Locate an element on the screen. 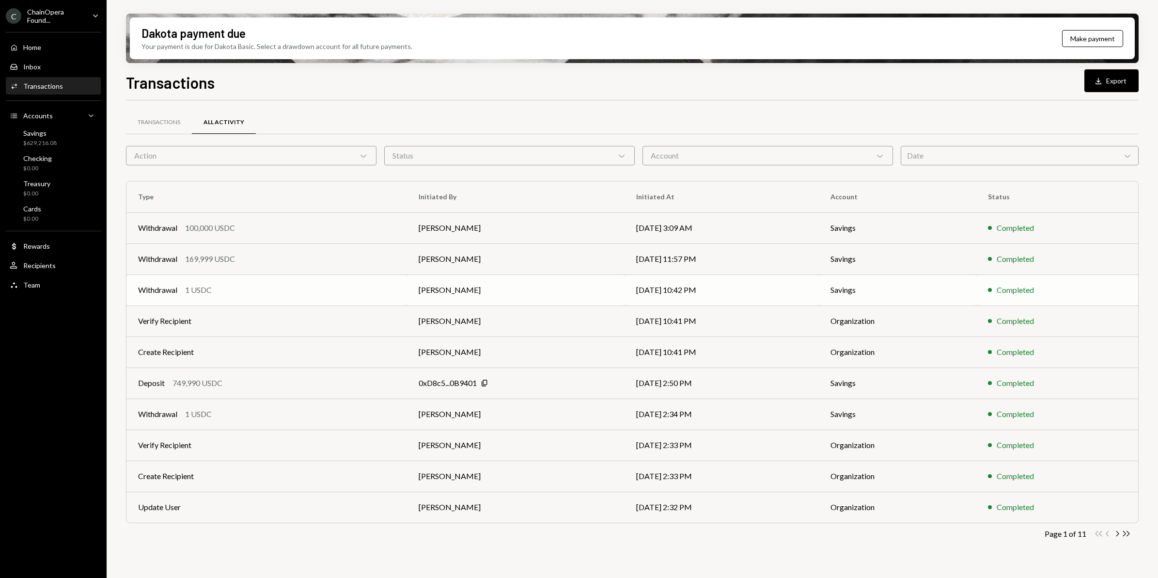 The height and width of the screenshot is (578, 1158). div: Savings is located at coordinates (40, 133).